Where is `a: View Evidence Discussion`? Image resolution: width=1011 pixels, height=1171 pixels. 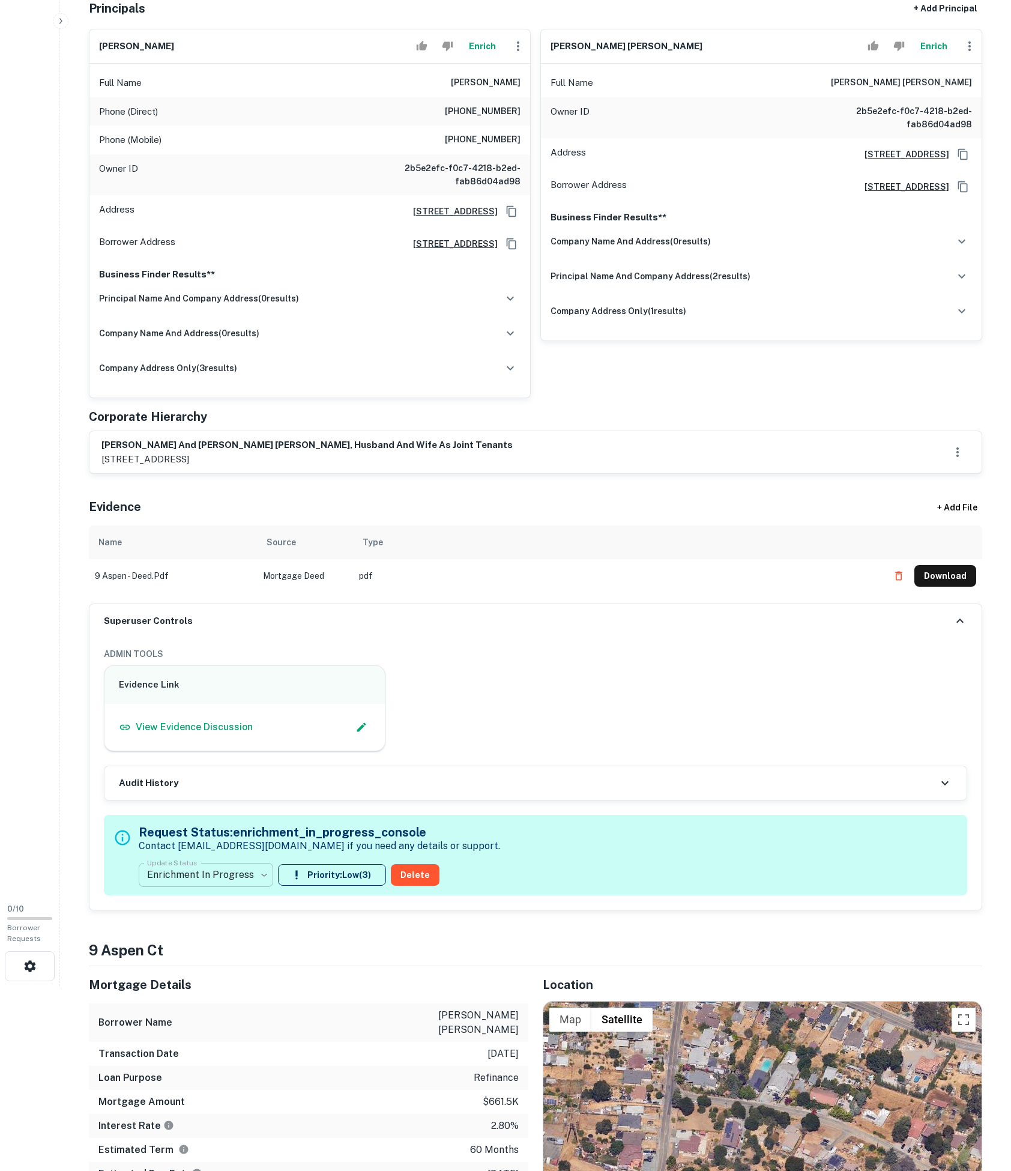 a: View Evidence Discussion is located at coordinates (186, 727).